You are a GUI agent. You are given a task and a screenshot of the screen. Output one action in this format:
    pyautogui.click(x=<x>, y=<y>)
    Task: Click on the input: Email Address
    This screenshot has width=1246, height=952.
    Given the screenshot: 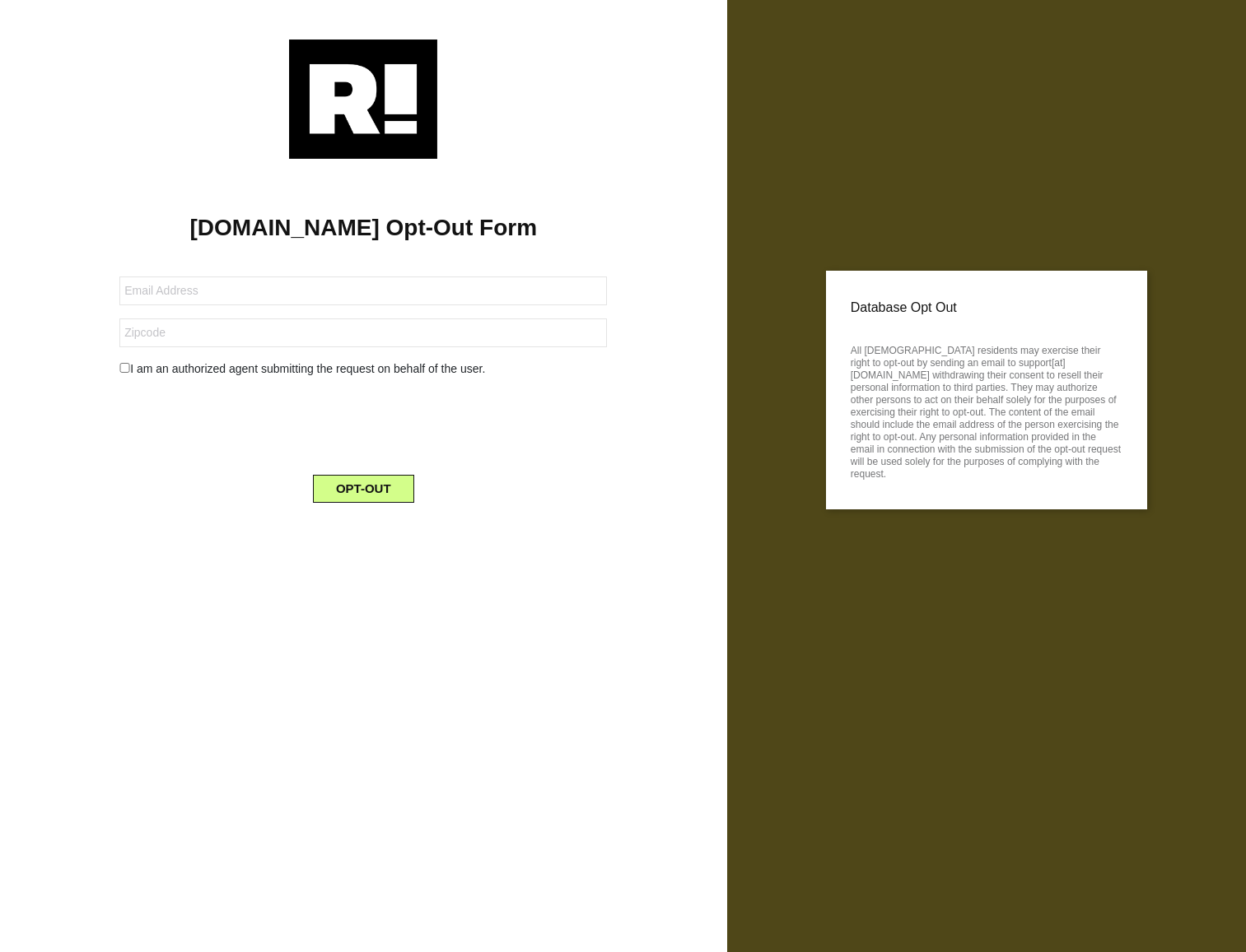 What is the action you would take?
    pyautogui.click(x=364, y=291)
    